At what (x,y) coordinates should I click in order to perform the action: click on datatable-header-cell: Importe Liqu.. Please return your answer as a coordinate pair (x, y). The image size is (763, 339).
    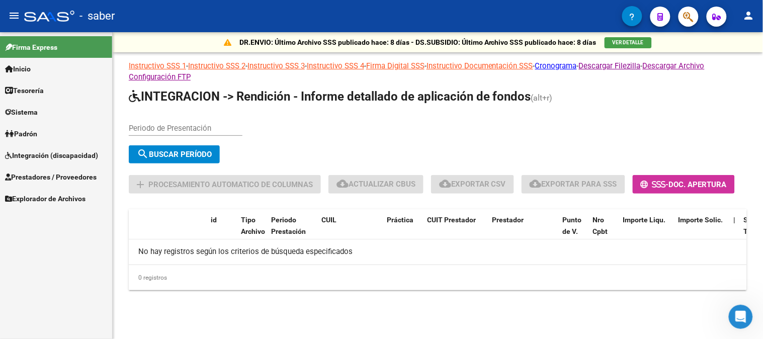
    Looking at the image, I should click on (647, 231).